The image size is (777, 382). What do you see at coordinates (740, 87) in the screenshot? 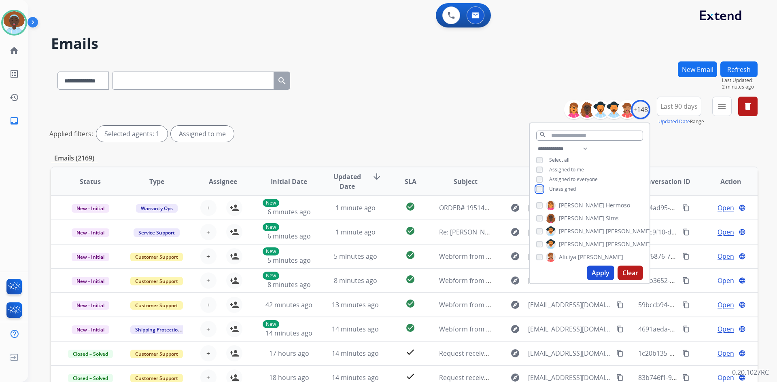
I see `span: 2 minutes ago` at bounding box center [740, 87].